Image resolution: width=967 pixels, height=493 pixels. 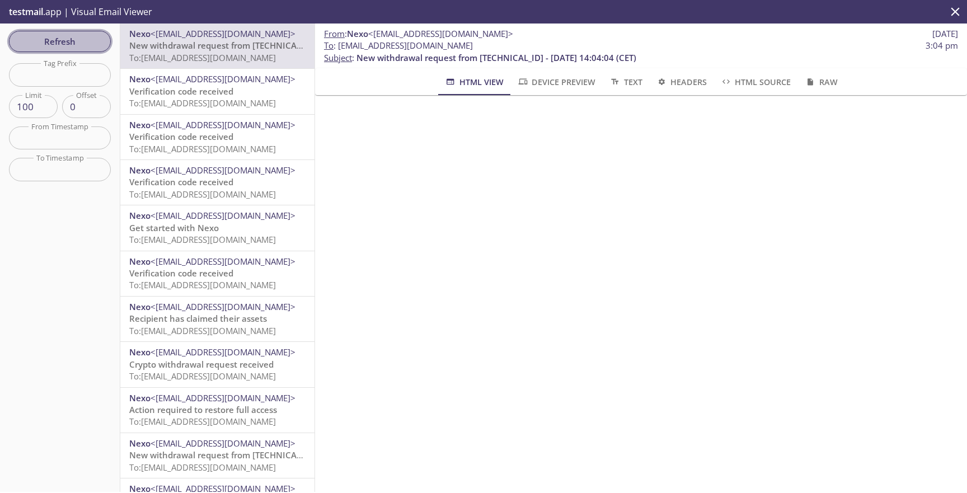 What do you see at coordinates (473, 82) in the screenshot?
I see `span: HTML View` at bounding box center [473, 82].